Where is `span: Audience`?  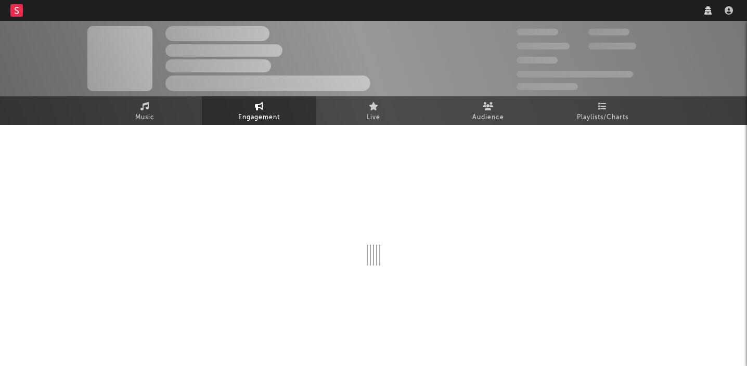
span: Audience is located at coordinates (488, 118).